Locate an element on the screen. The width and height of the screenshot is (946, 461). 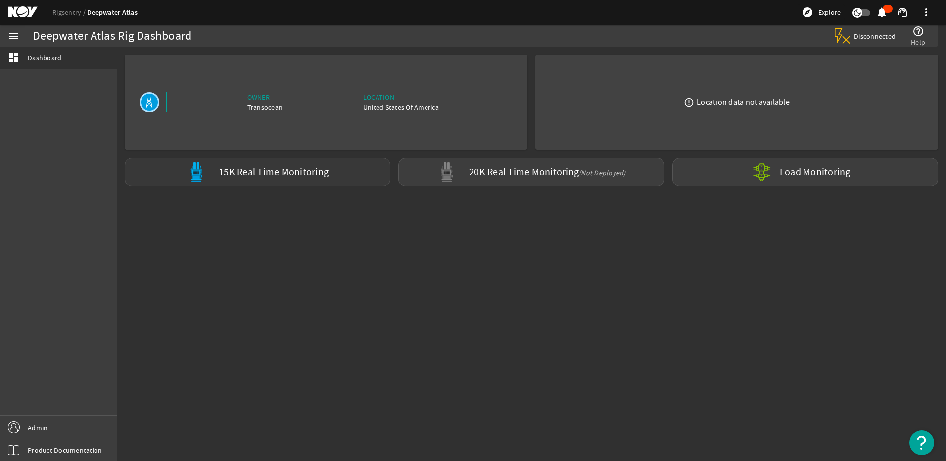
button: Open Resource Center is located at coordinates (922, 443).